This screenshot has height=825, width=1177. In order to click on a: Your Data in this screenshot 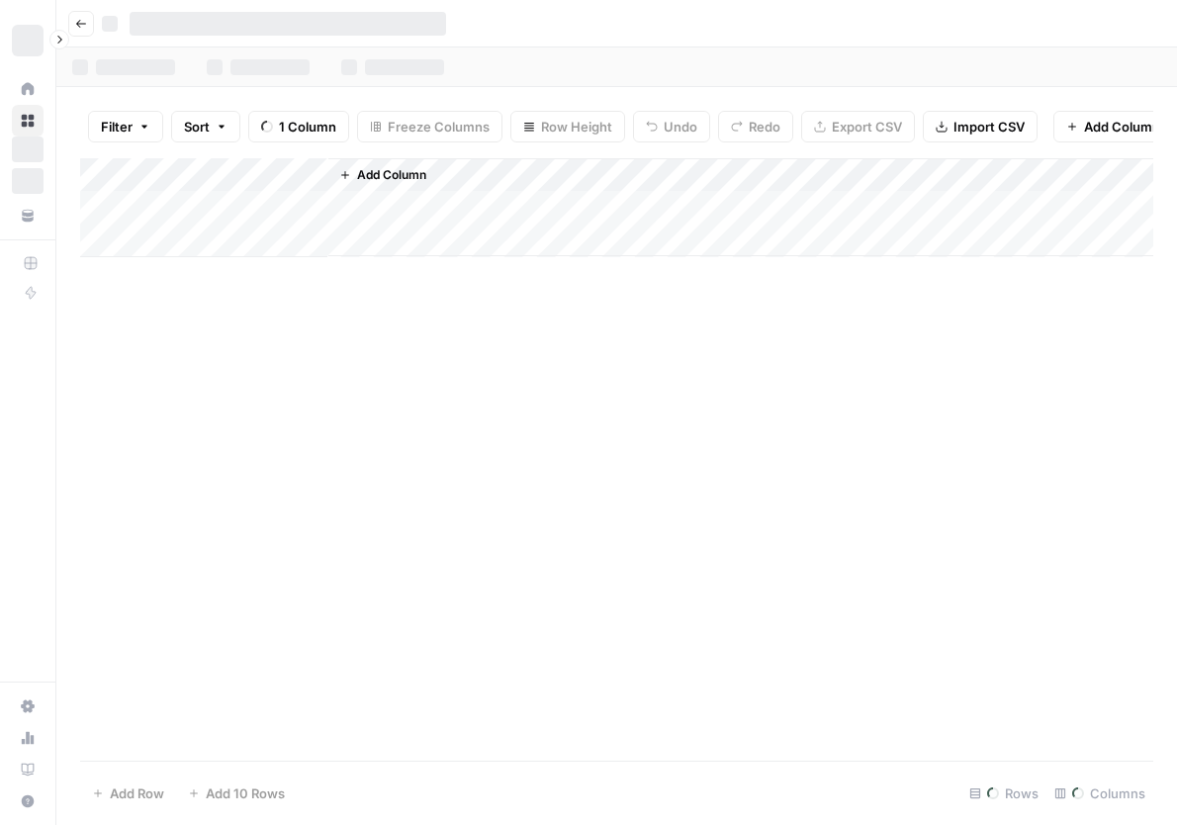, I will do `click(28, 216)`.